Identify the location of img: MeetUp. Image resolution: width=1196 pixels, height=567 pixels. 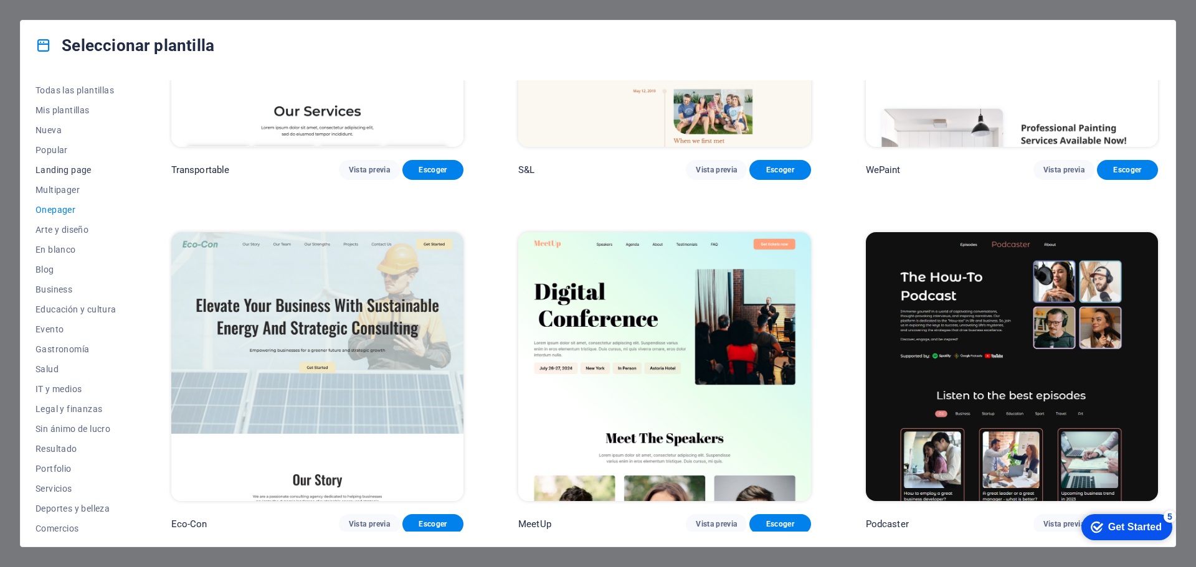
(664, 367).